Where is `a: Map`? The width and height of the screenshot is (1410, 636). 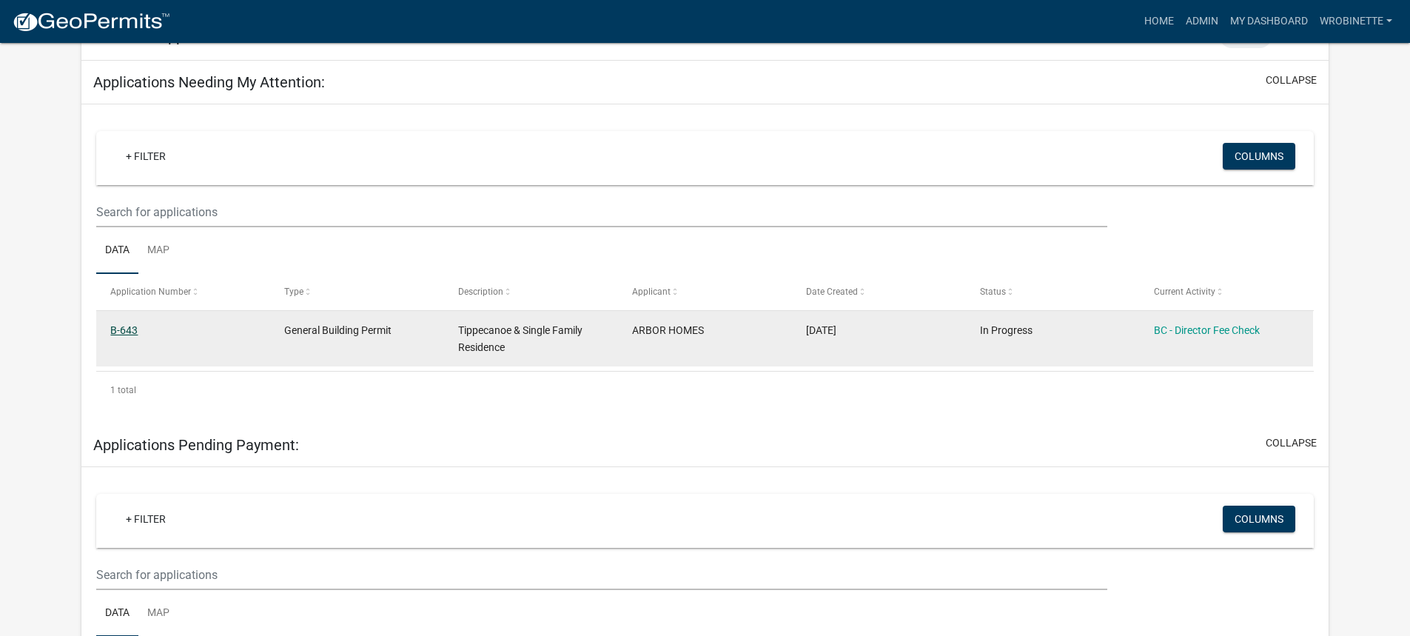 a: Map is located at coordinates (158, 251).